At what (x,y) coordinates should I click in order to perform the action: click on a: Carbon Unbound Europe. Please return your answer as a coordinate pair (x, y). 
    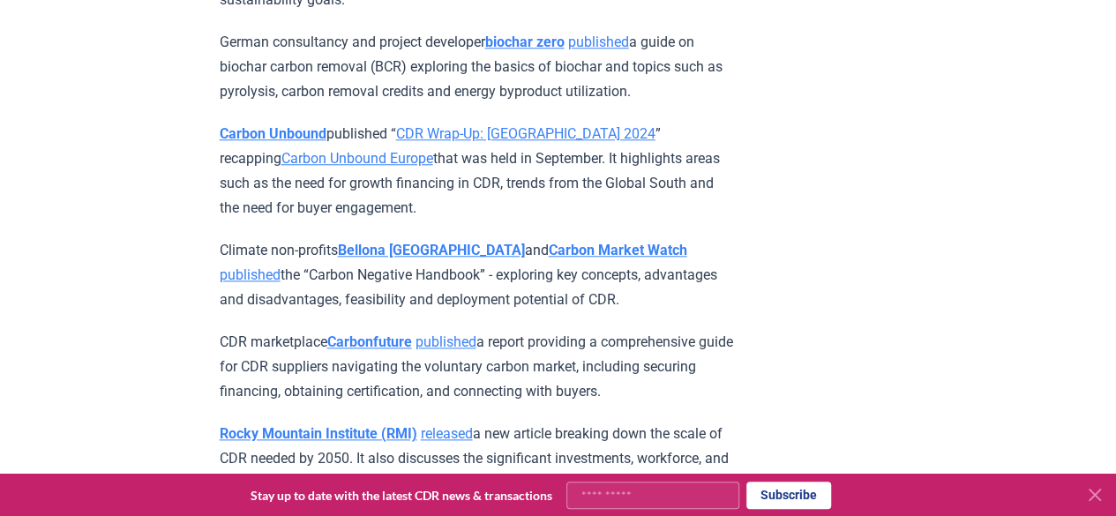
    Looking at the image, I should click on (357, 158).